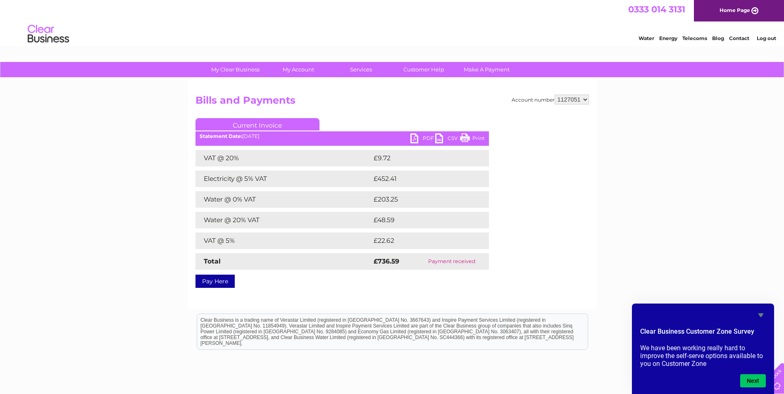 The height and width of the screenshot is (394, 784). What do you see at coordinates (423, 200) in the screenshot?
I see `td: £203.25` at bounding box center [423, 200].